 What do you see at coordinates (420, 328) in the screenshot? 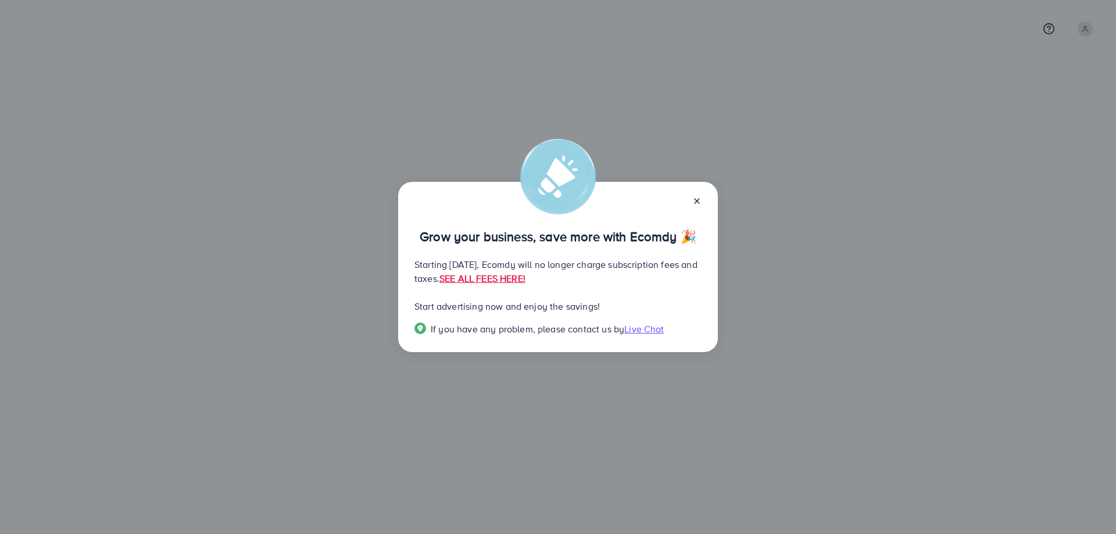
I see `img: Popup guide` at bounding box center [420, 328].